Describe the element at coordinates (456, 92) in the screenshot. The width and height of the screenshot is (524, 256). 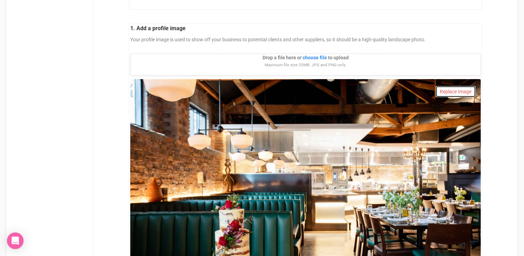
I see `div: Replace Image` at that location.